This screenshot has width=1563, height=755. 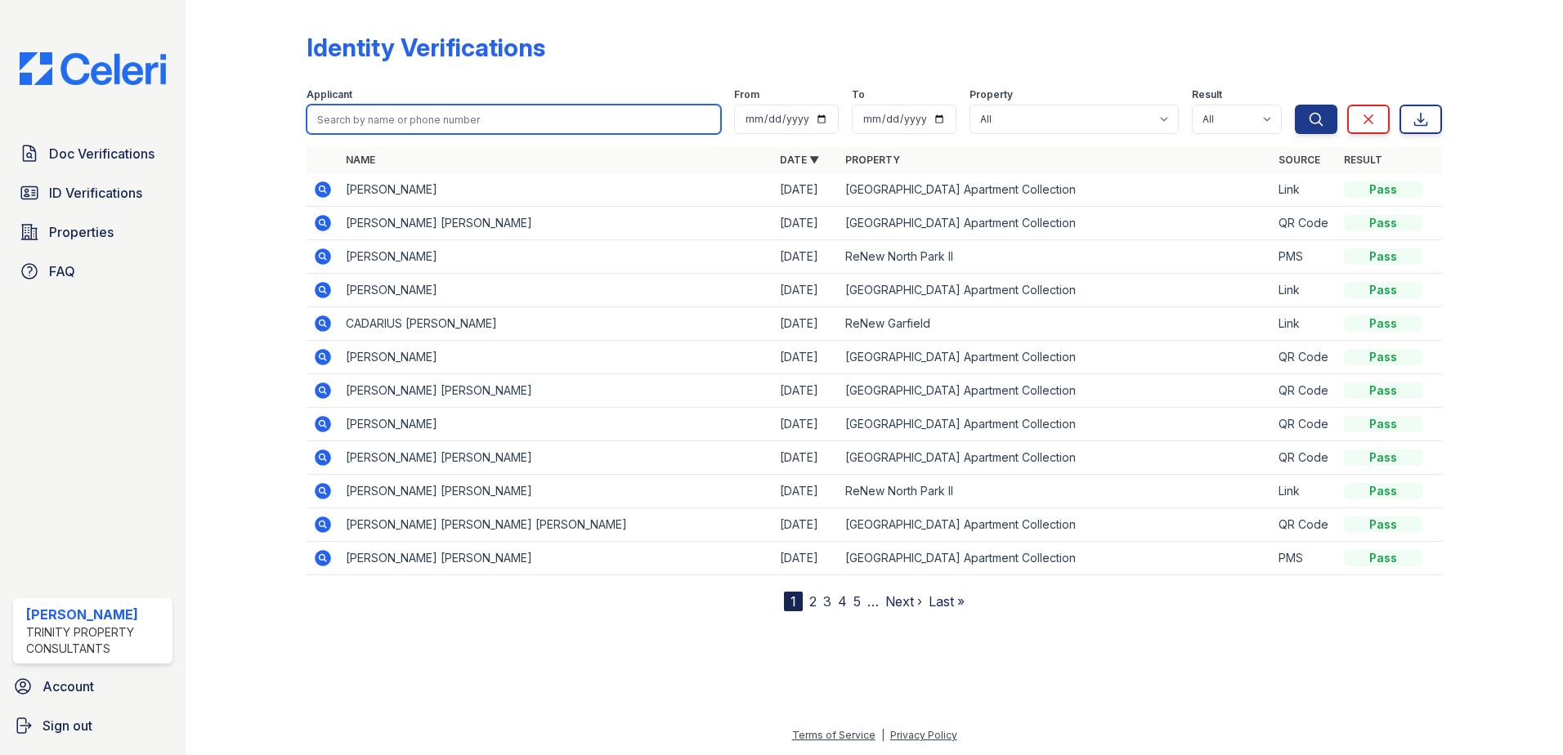 I want to click on a: 4, so click(x=842, y=602).